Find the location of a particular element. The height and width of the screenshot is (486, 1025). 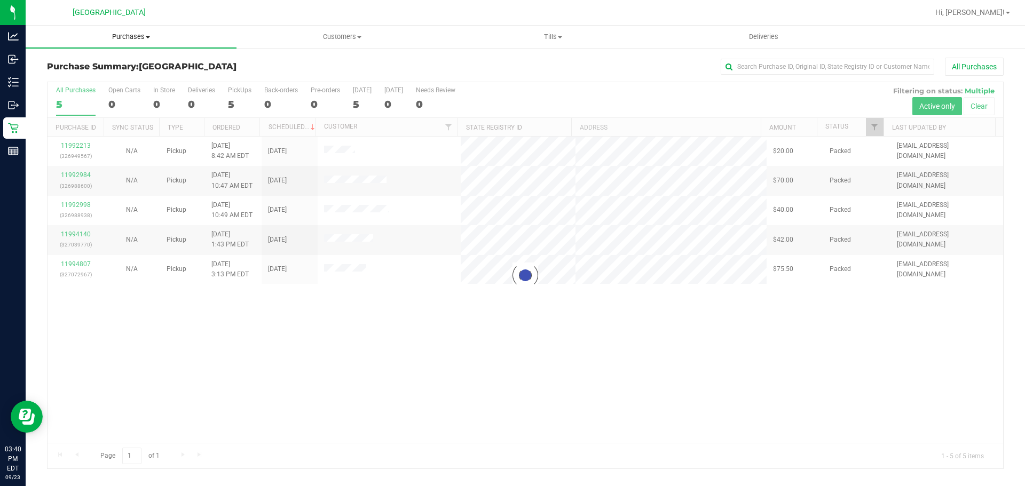

inline-svg: Outbound is located at coordinates (13, 105).